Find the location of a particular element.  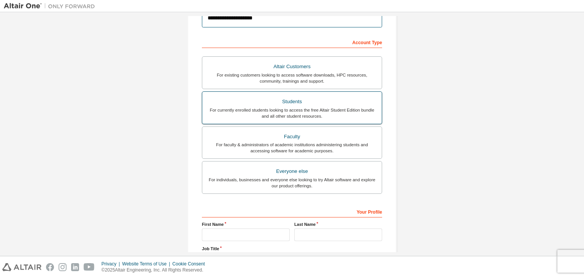

div: Your Profile is located at coordinates (292, 211).